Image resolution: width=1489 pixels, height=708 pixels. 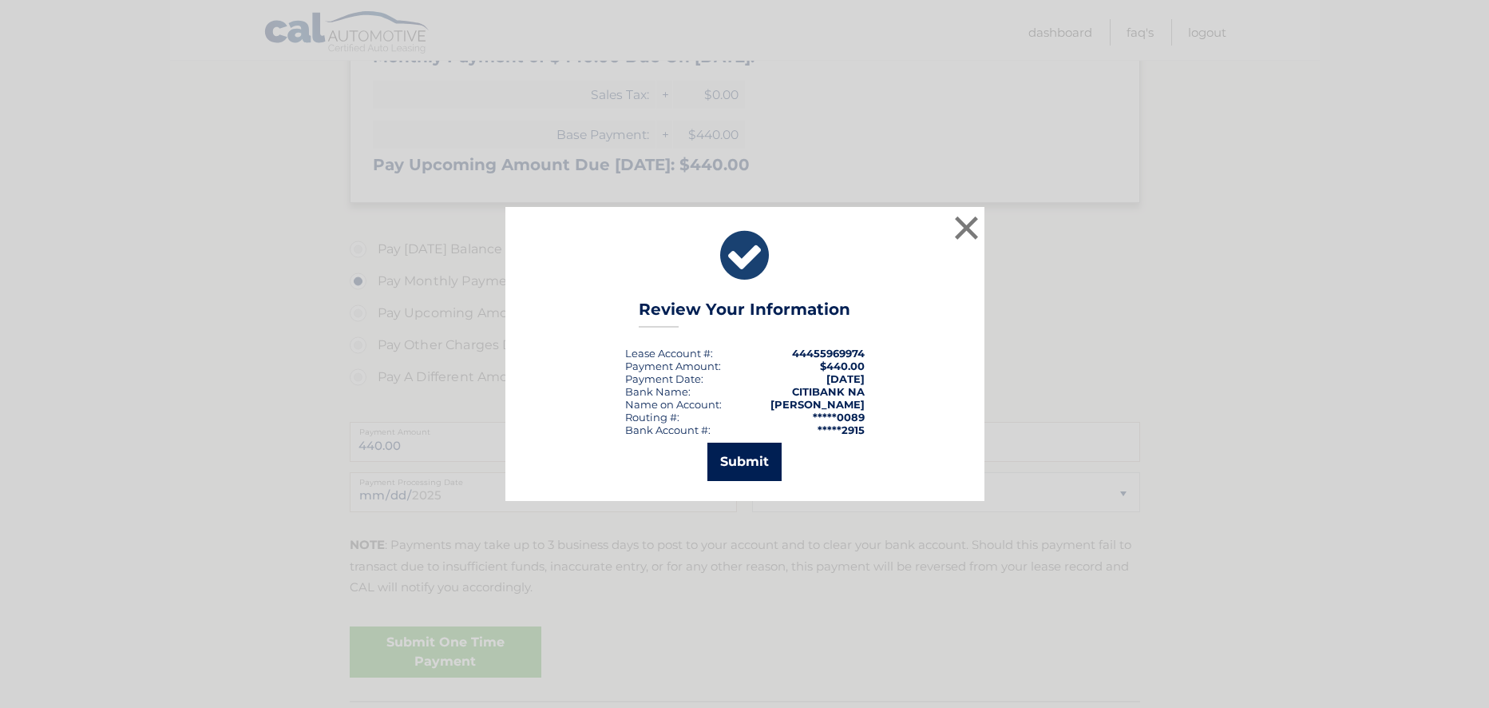 I want to click on h3: Review Your Information, so click(x=744, y=313).